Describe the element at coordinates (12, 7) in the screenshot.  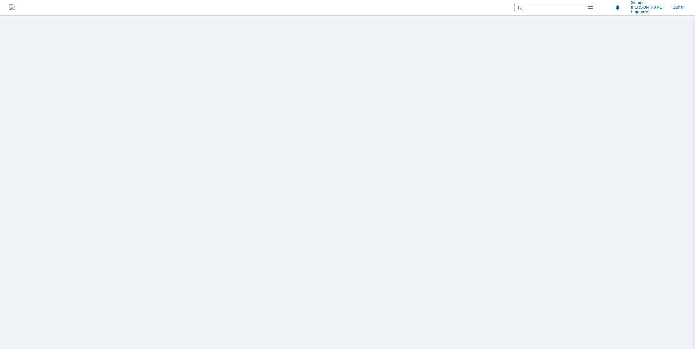
I see `img: logo` at that location.